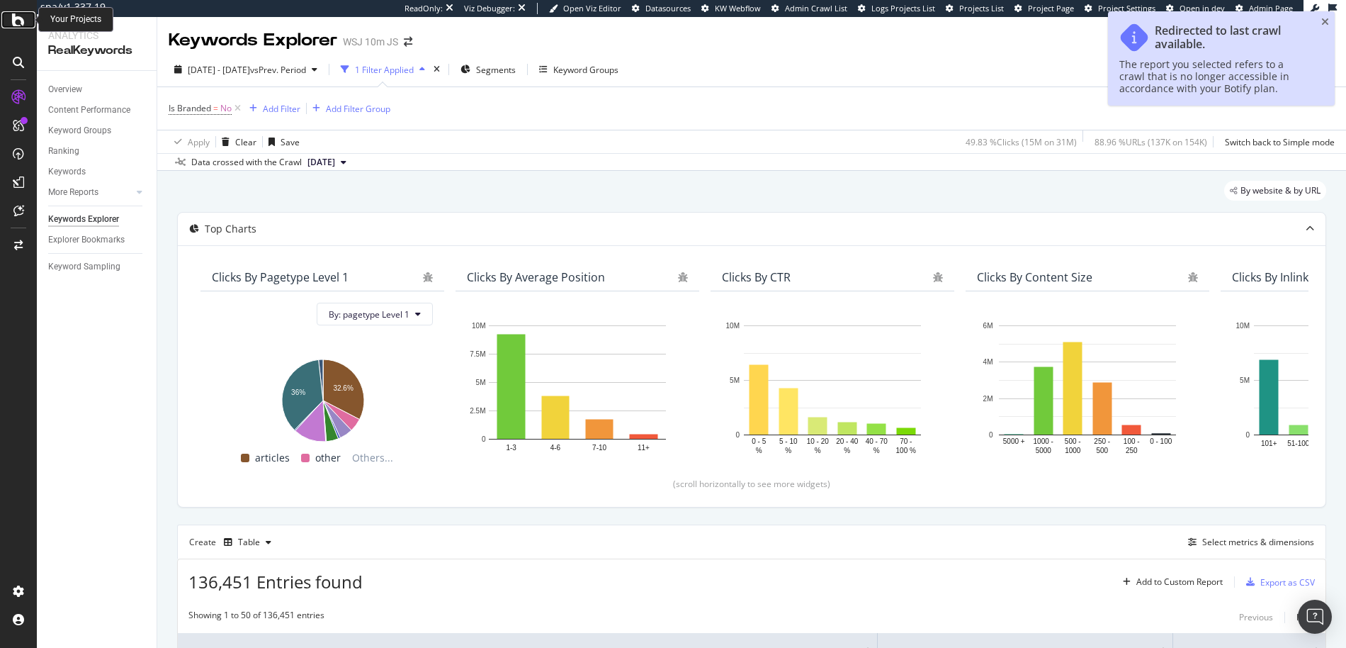 The height and width of the screenshot is (648, 1346). What do you see at coordinates (496, 69) in the screenshot?
I see `span: Segments` at bounding box center [496, 69].